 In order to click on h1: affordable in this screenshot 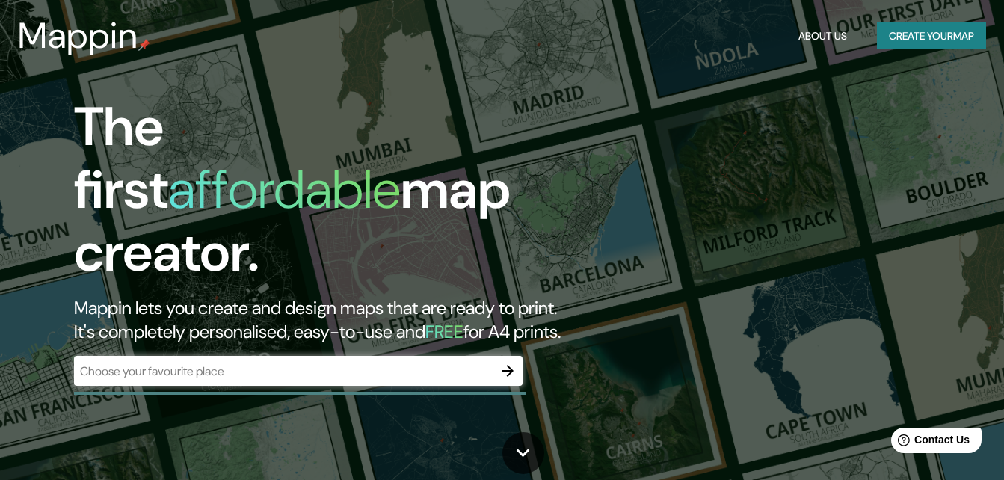, I will do `click(284, 189)`.